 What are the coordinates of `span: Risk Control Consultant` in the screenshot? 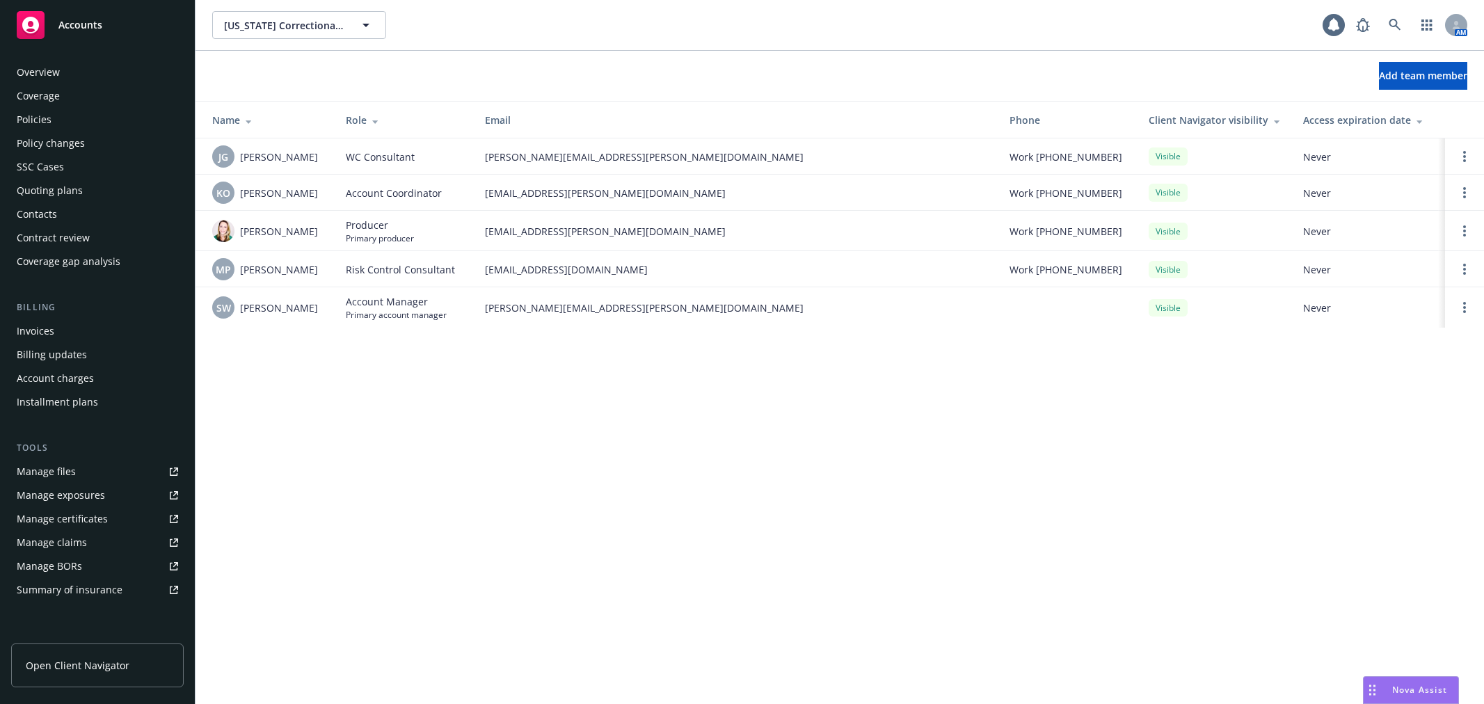 It's located at (400, 269).